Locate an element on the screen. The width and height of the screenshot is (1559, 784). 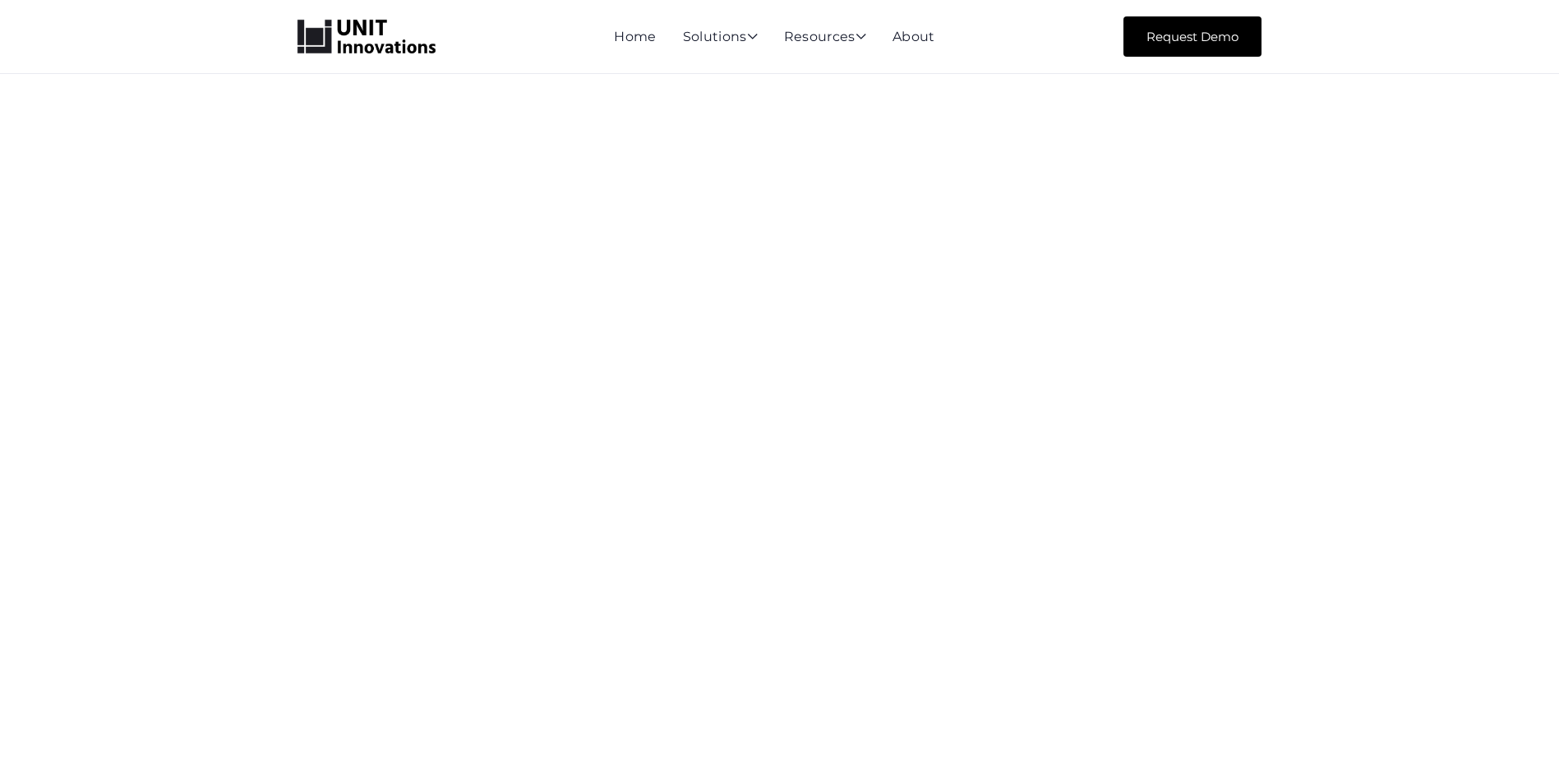
a: Home is located at coordinates (634, 36).